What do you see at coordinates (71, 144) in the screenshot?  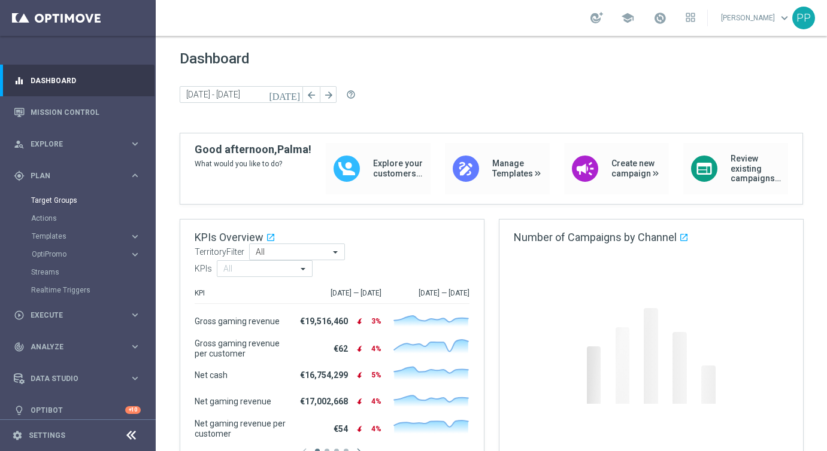 I see `div: Explore` at bounding box center [71, 144].